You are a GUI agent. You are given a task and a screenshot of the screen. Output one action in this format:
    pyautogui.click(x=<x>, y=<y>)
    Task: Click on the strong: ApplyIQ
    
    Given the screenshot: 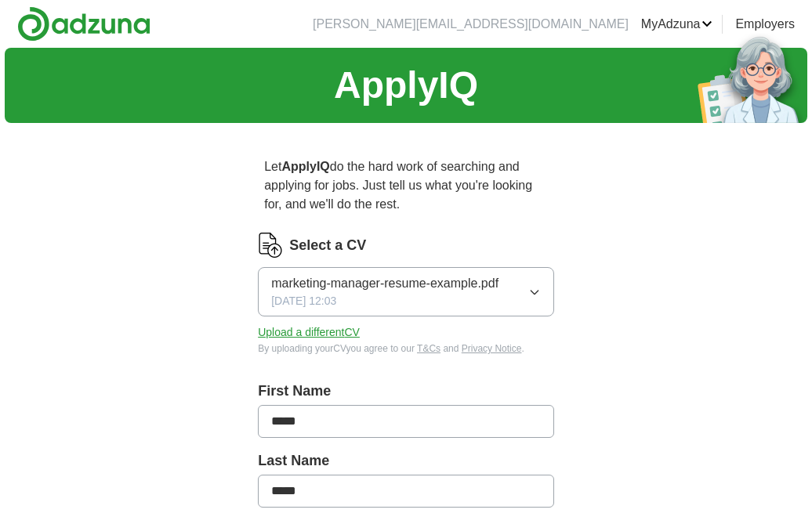 What is the action you would take?
    pyautogui.click(x=305, y=166)
    